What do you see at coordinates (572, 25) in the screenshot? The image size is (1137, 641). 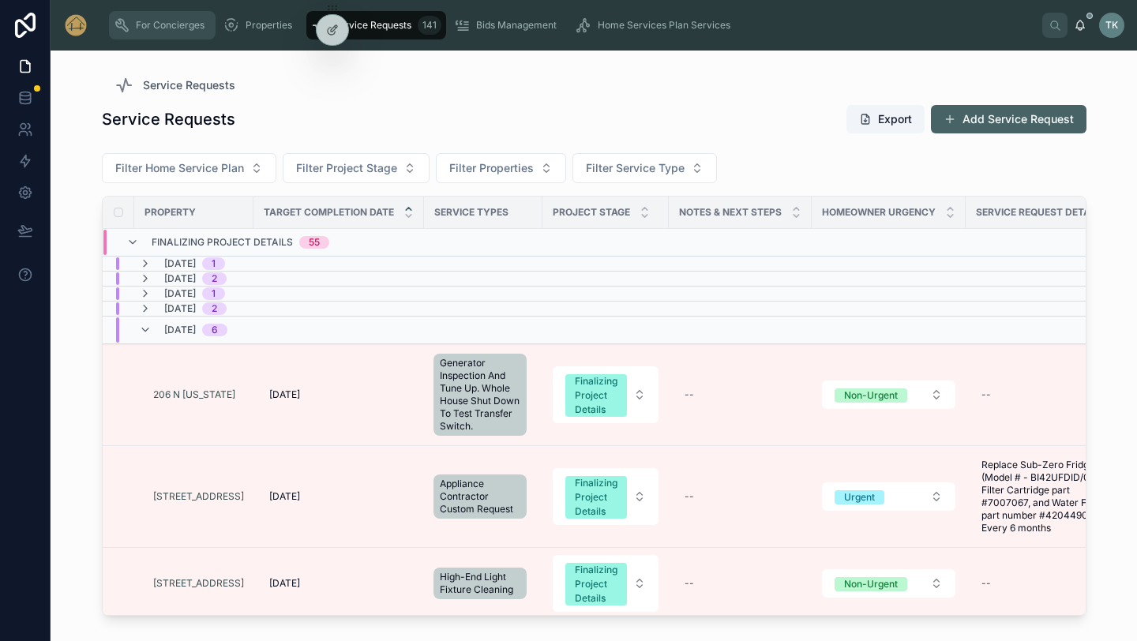 I see `div: scrollable content` at bounding box center [572, 25].